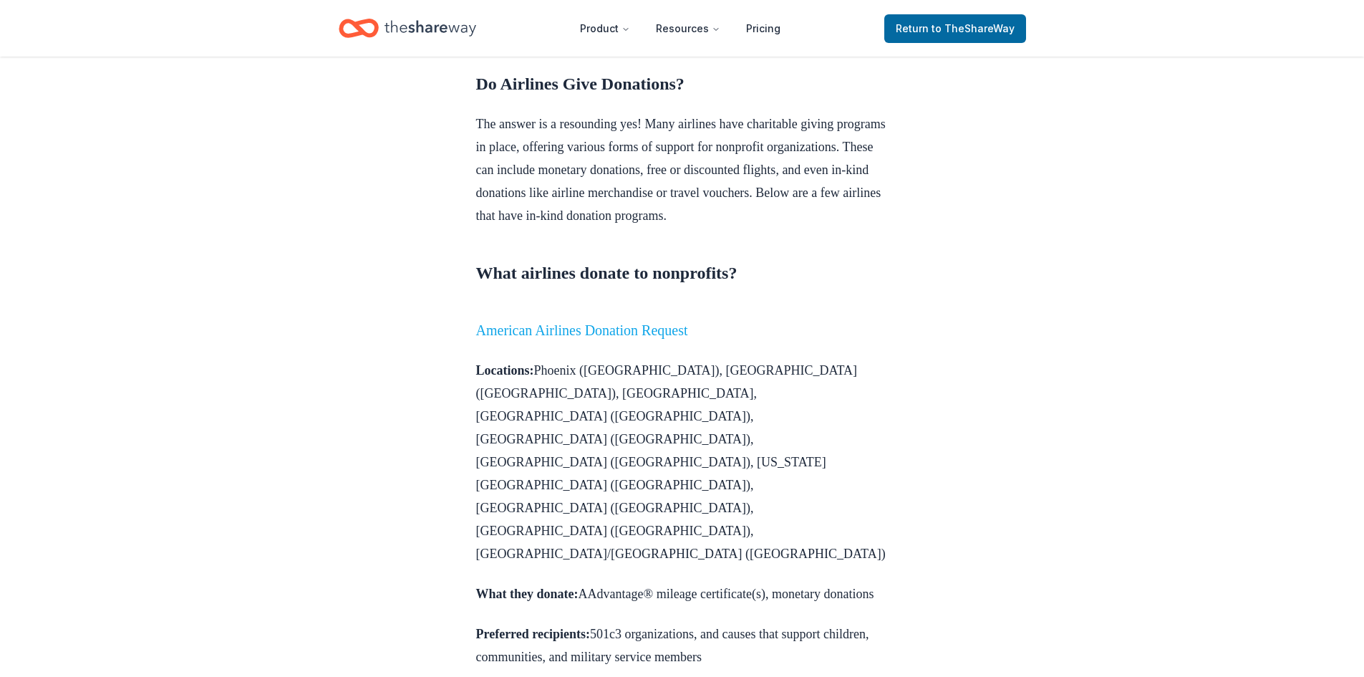  I want to click on a: Home, so click(407, 28).